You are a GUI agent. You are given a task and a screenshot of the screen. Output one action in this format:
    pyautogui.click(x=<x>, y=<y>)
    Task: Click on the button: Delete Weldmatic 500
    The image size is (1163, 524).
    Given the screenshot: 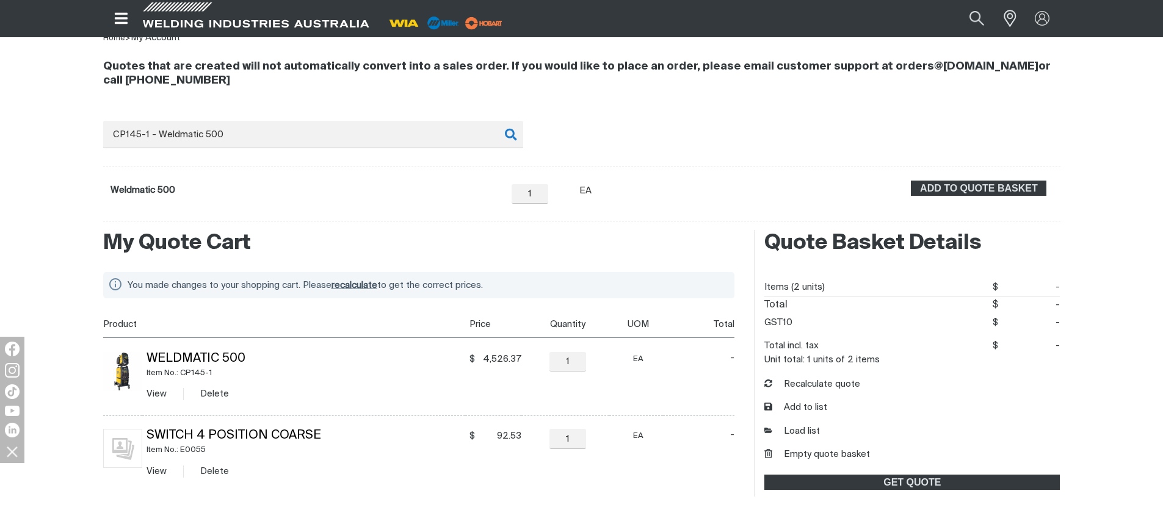 What is the action you would take?
    pyautogui.click(x=214, y=394)
    